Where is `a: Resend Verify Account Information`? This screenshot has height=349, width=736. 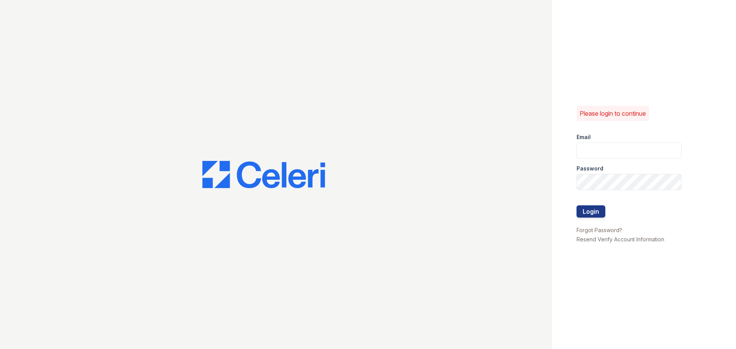
a: Resend Verify Account Information is located at coordinates (621, 239).